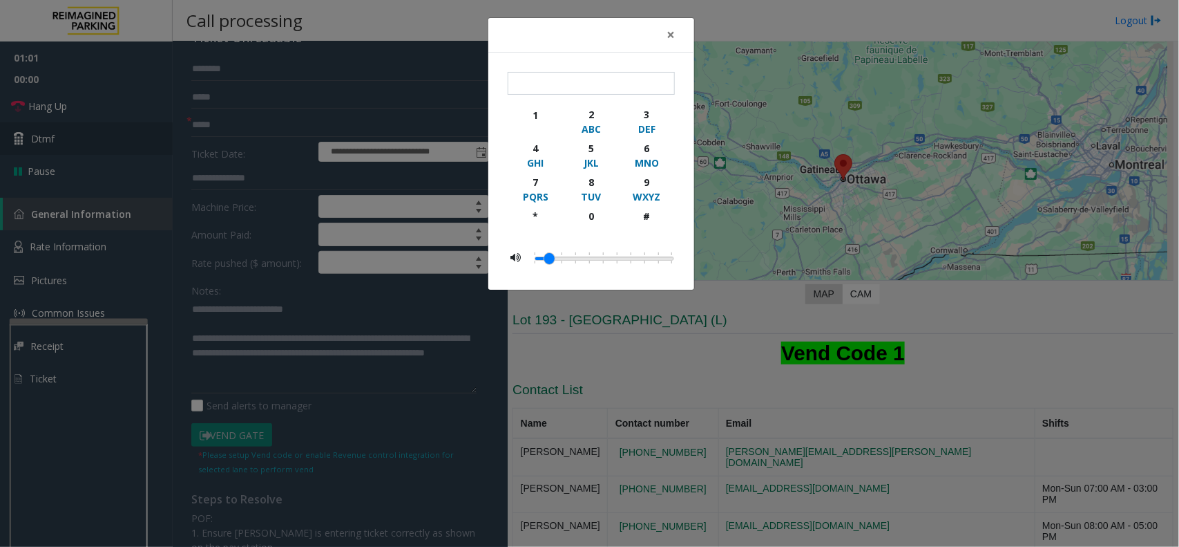 This screenshot has height=547, width=1179. I want to click on a: Drag, so click(549, 258).